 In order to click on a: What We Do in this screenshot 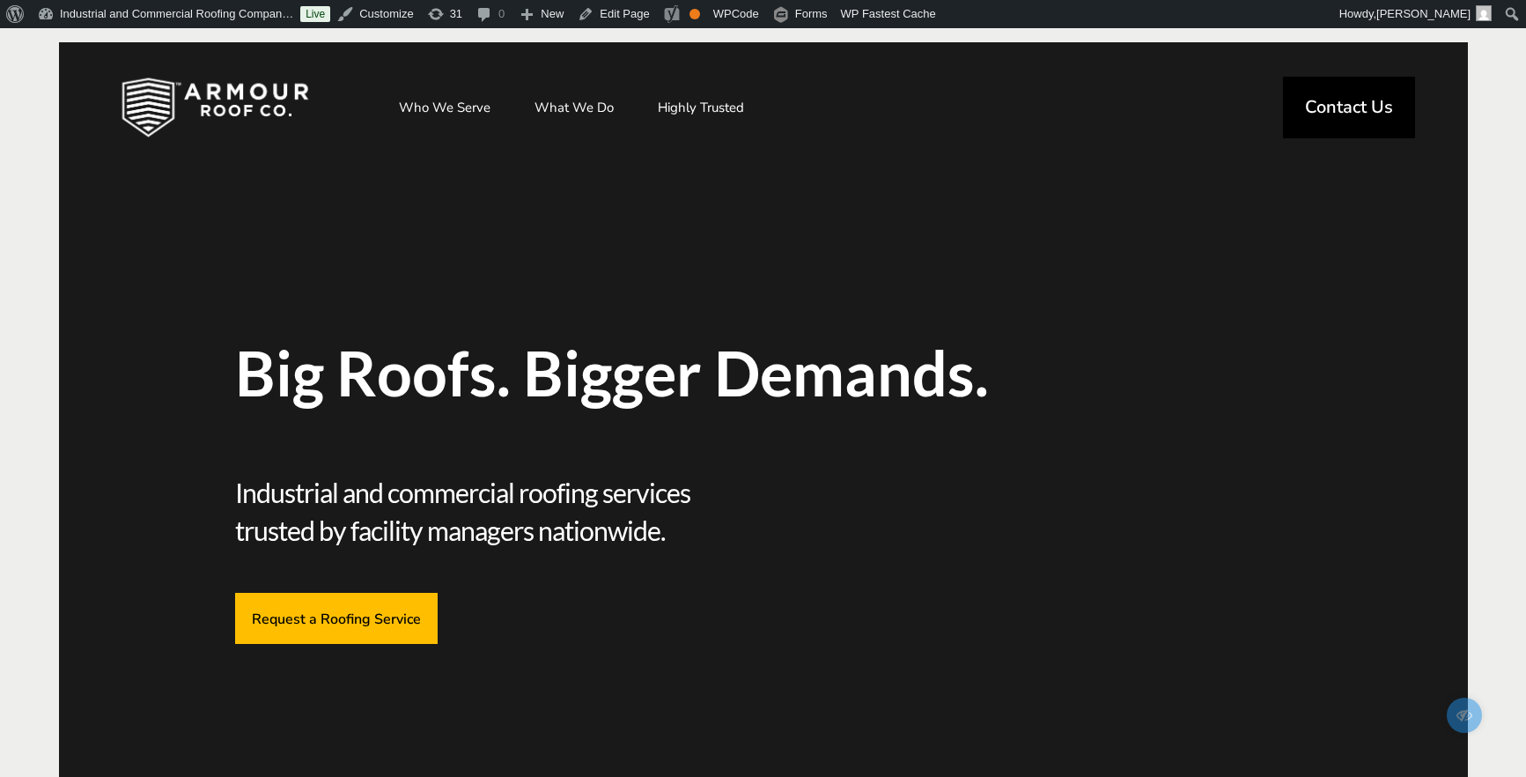, I will do `click(574, 107)`.